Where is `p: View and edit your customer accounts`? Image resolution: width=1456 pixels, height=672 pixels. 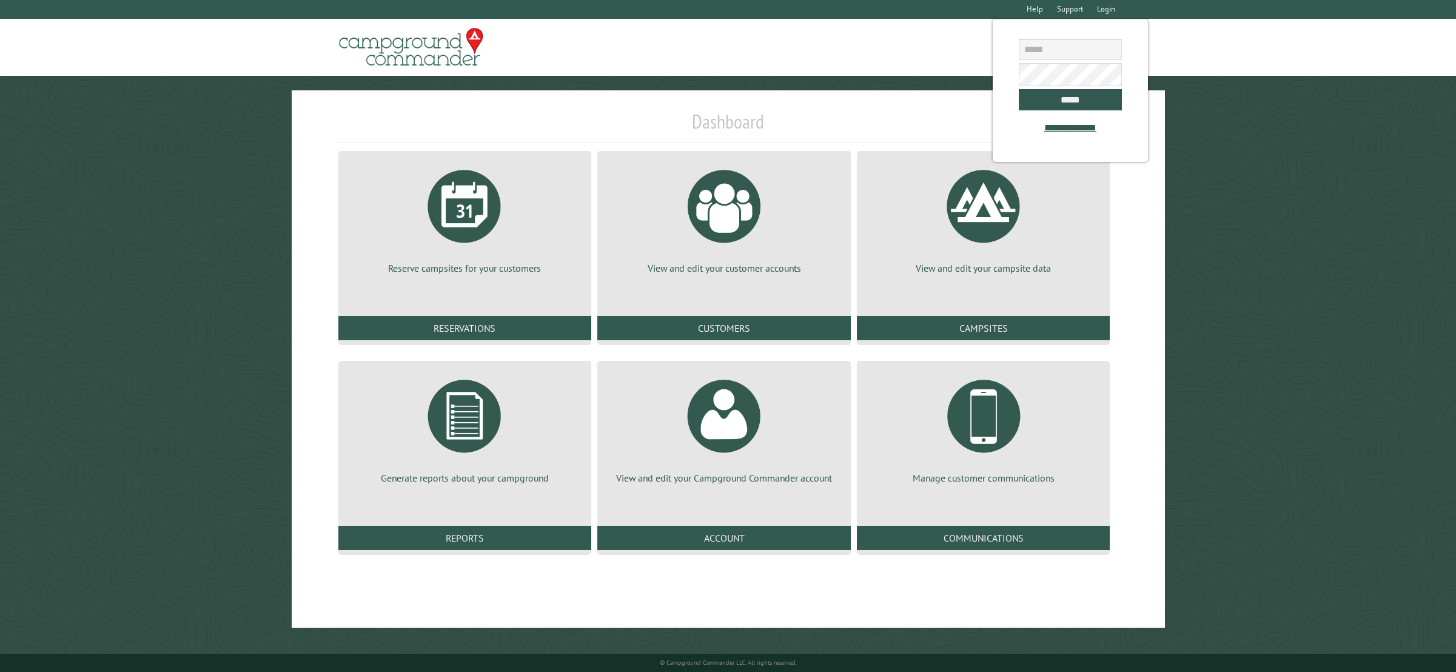 p: View and edit your customer accounts is located at coordinates (724, 268).